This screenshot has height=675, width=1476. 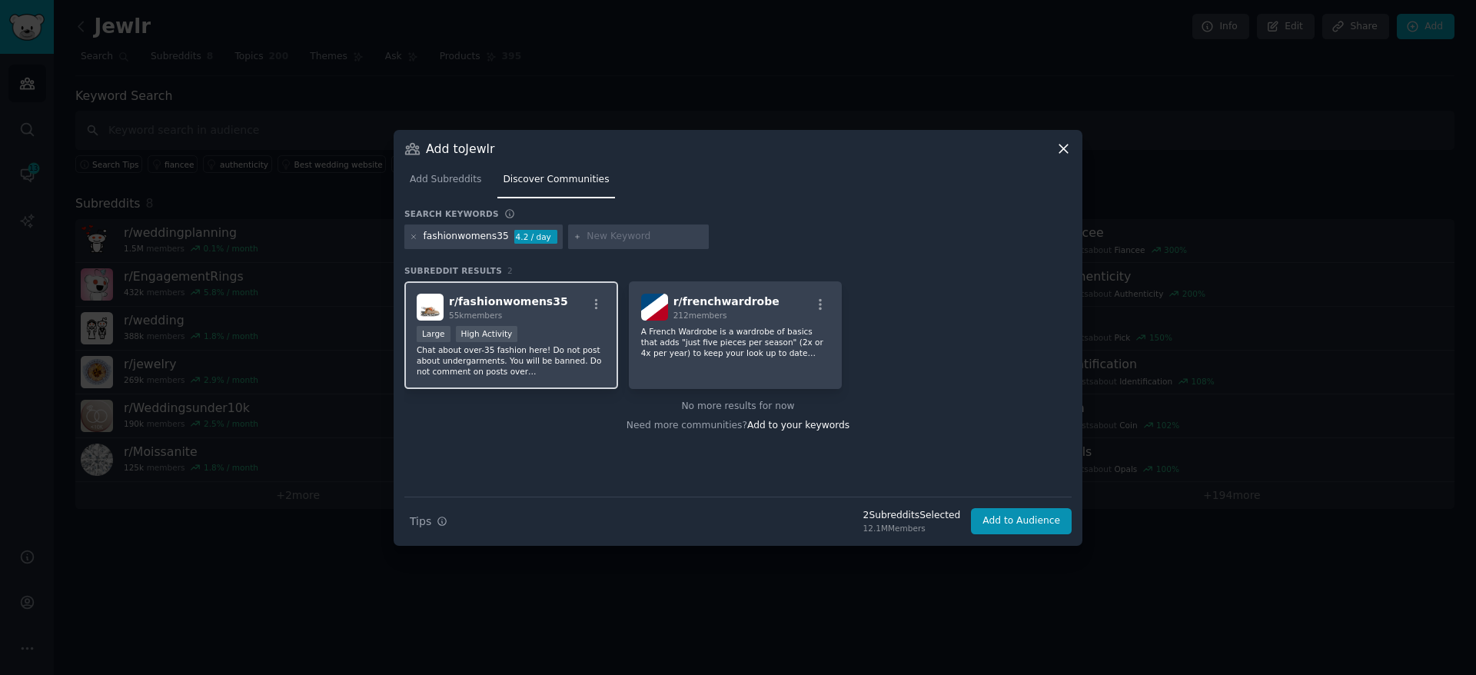 What do you see at coordinates (738, 407) in the screenshot?
I see `div: No more results for now` at bounding box center [738, 407].